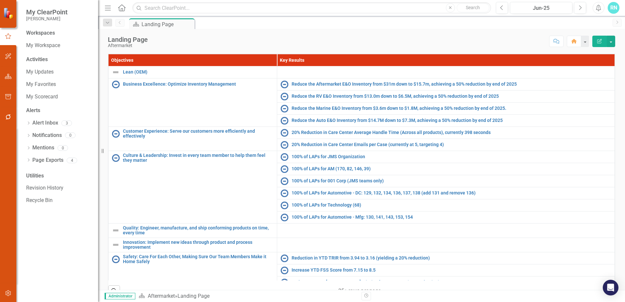 Image resolution: width=625 pixels, height=302 pixels. I want to click on div: Jun-25, so click(541, 8).